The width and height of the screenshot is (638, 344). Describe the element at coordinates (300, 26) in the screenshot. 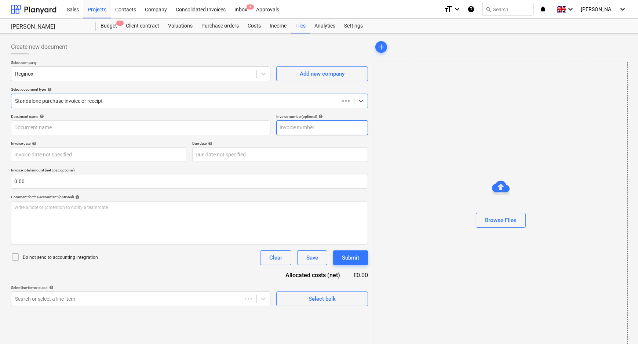

I see `div: Files` at that location.